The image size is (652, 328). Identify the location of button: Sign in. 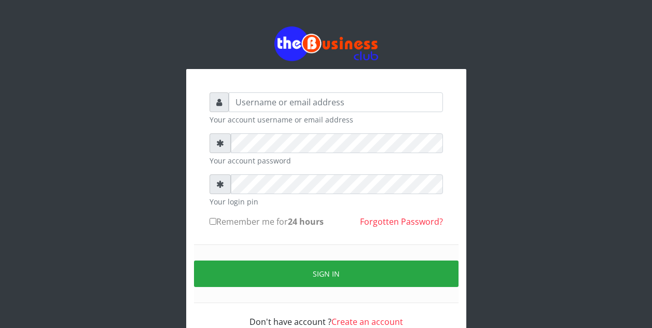
(326, 273).